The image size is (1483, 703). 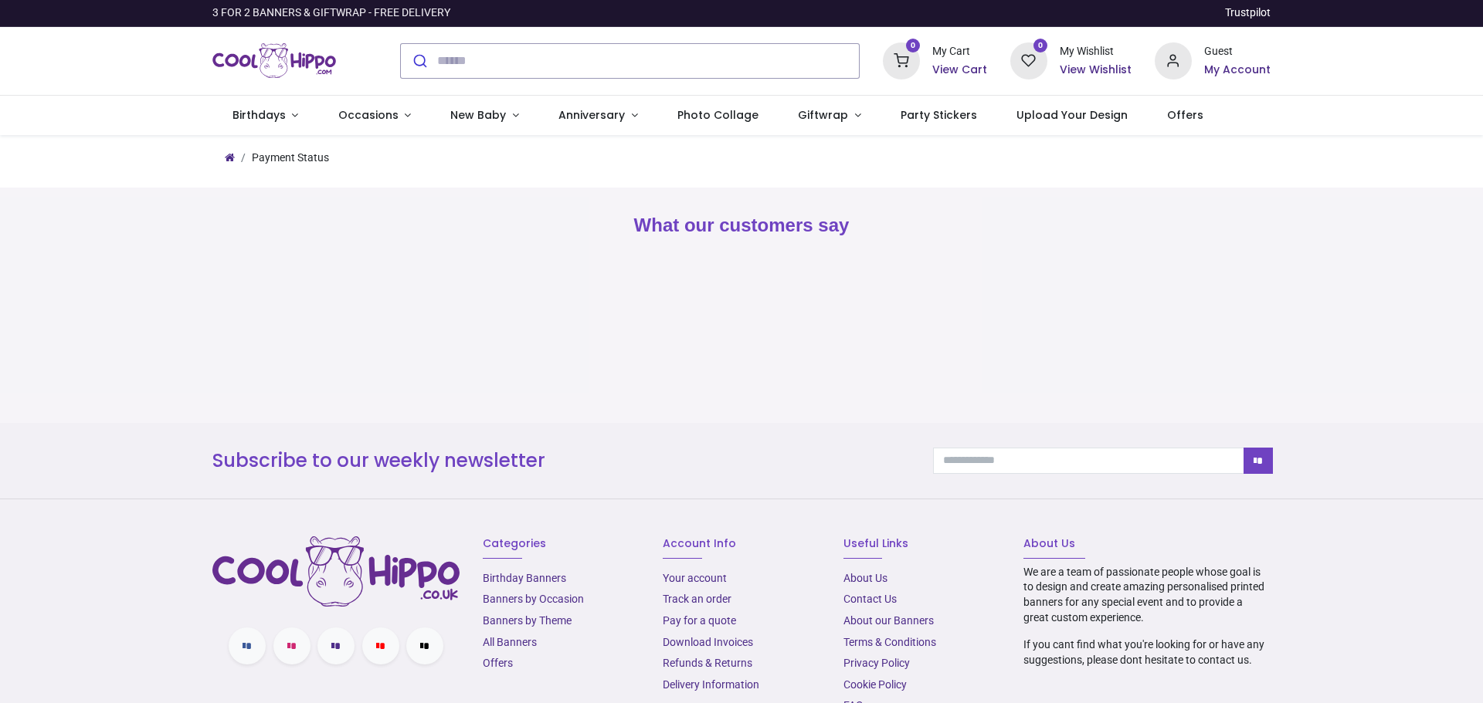 I want to click on a: Cookie Policy, so click(x=875, y=685).